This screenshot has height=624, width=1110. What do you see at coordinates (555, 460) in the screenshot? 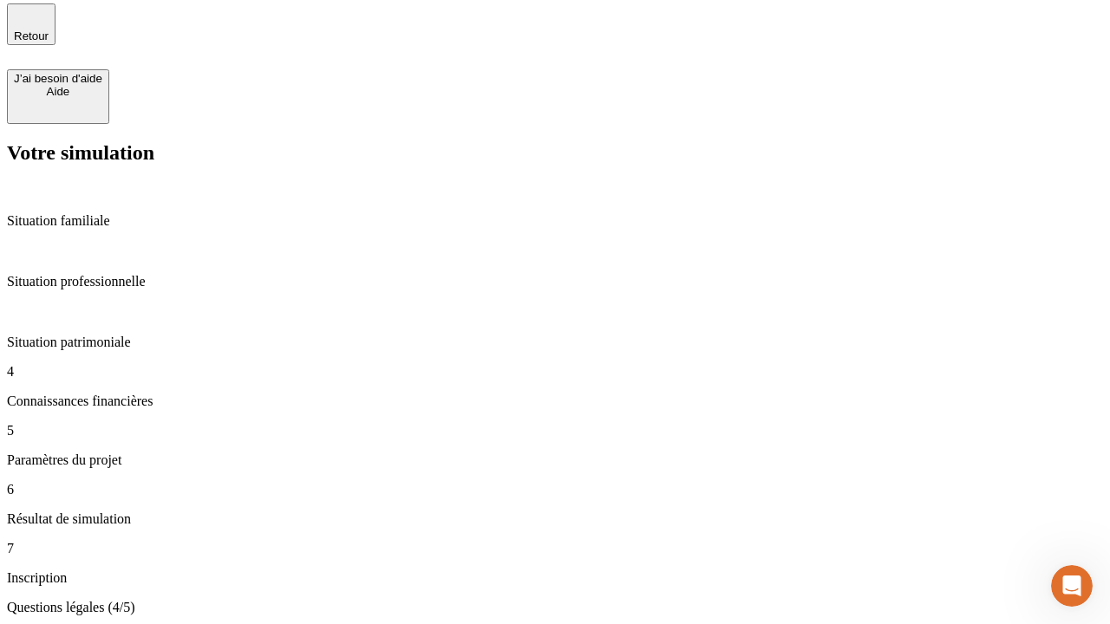
I see `p: Paramètres du projet` at bounding box center [555, 460].